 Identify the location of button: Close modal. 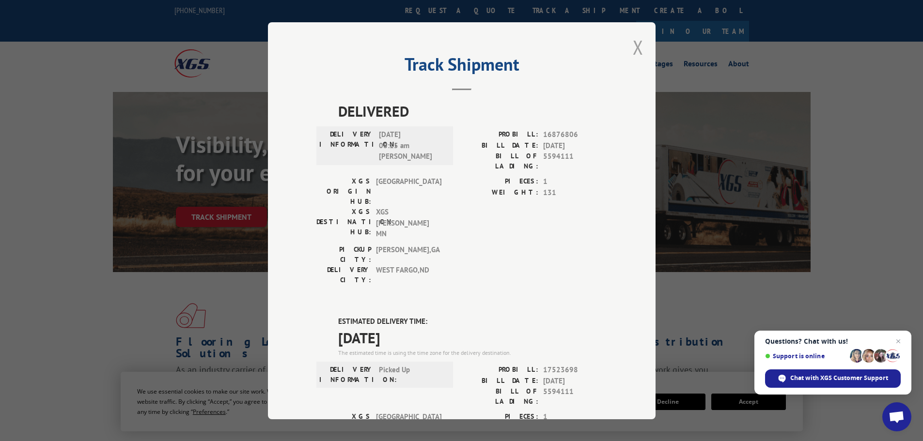
(638, 47).